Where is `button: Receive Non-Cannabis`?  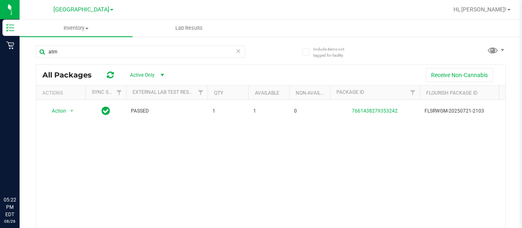
button: Receive Non-Cannabis is located at coordinates (459, 75).